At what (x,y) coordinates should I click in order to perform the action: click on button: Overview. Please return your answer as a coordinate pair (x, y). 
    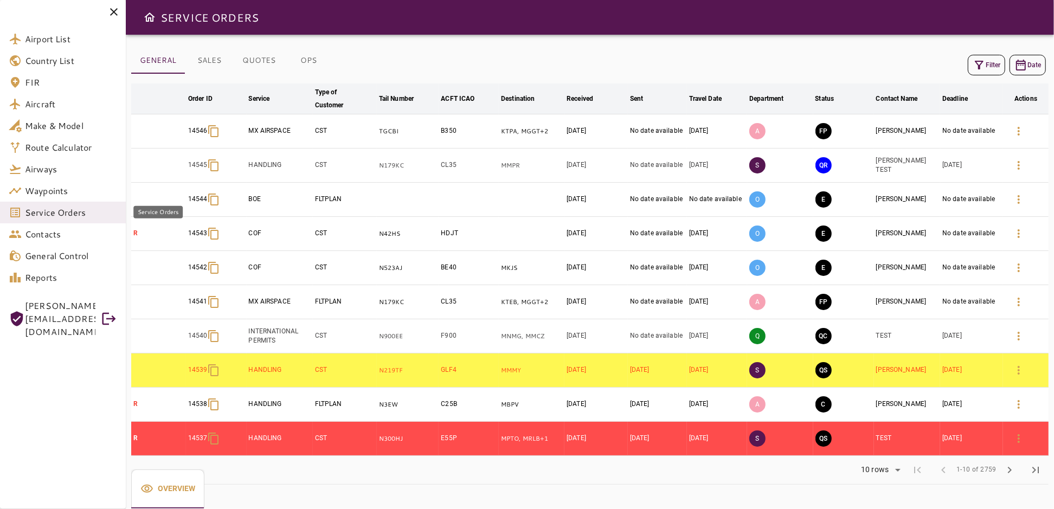
    Looking at the image, I should click on (168, 489).